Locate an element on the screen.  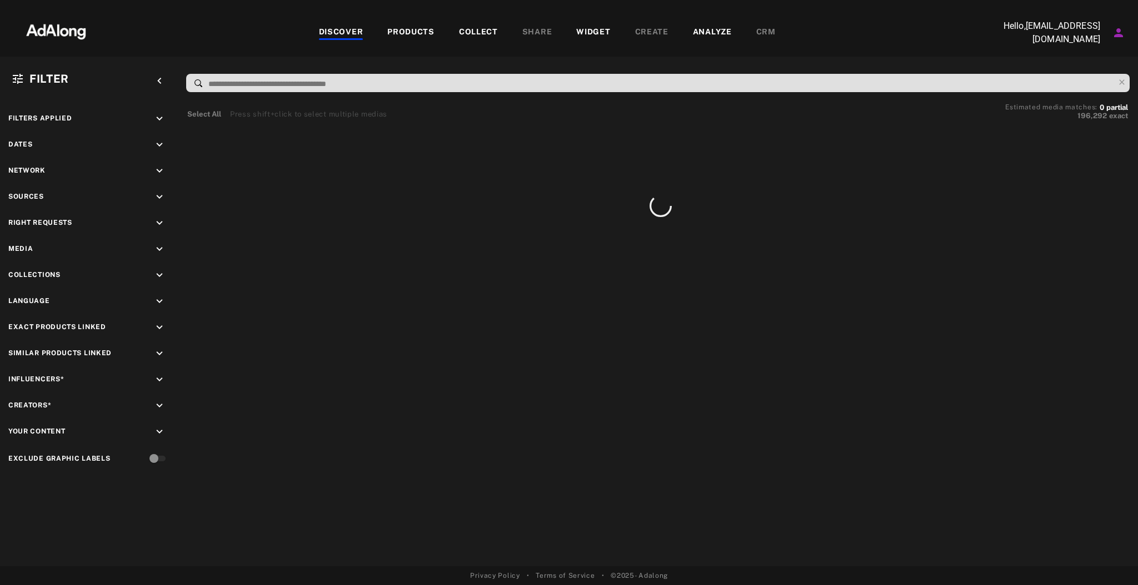
div: CRM is located at coordinates (765, 33).